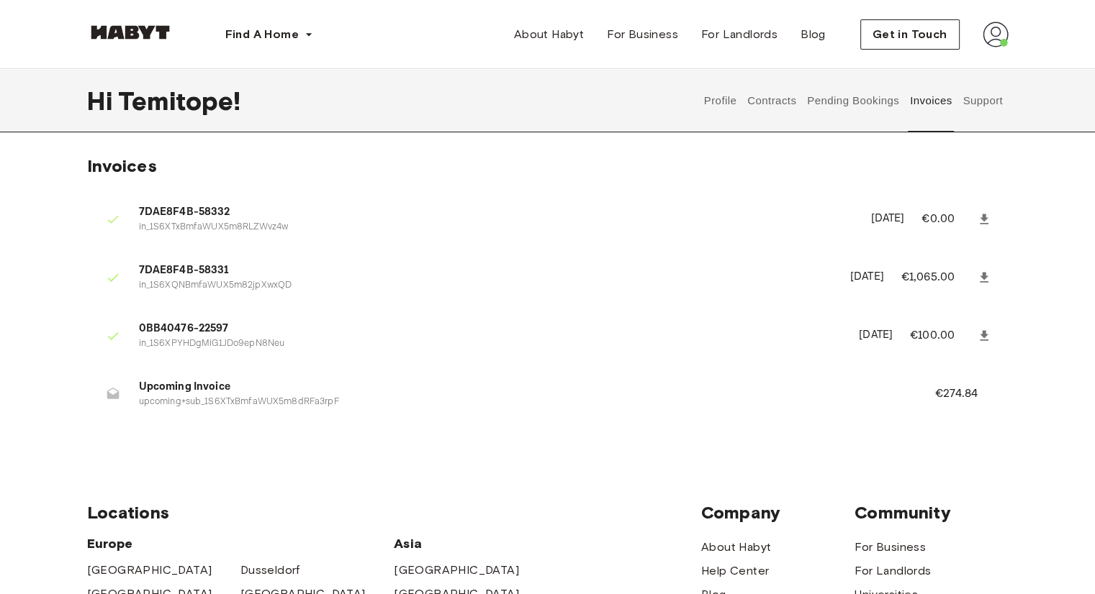  Describe the element at coordinates (130, 32) in the screenshot. I see `img: Habyt` at that location.